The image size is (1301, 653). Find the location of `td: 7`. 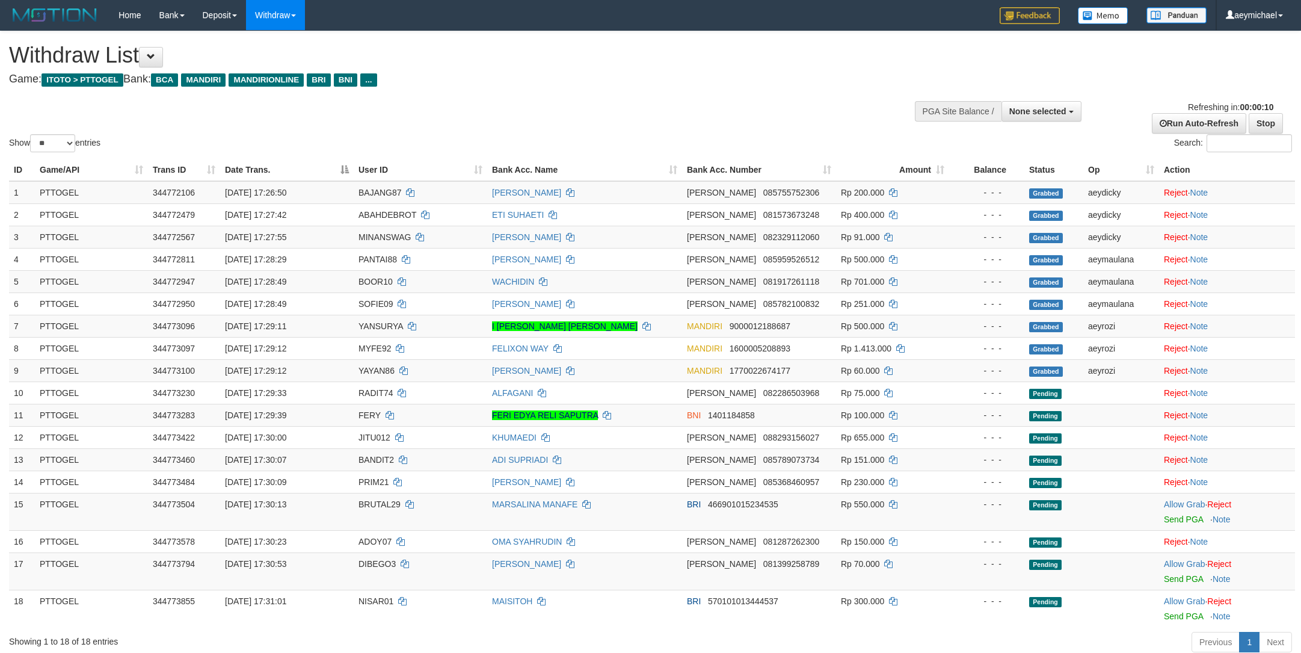

td: 7 is located at coordinates (22, 326).